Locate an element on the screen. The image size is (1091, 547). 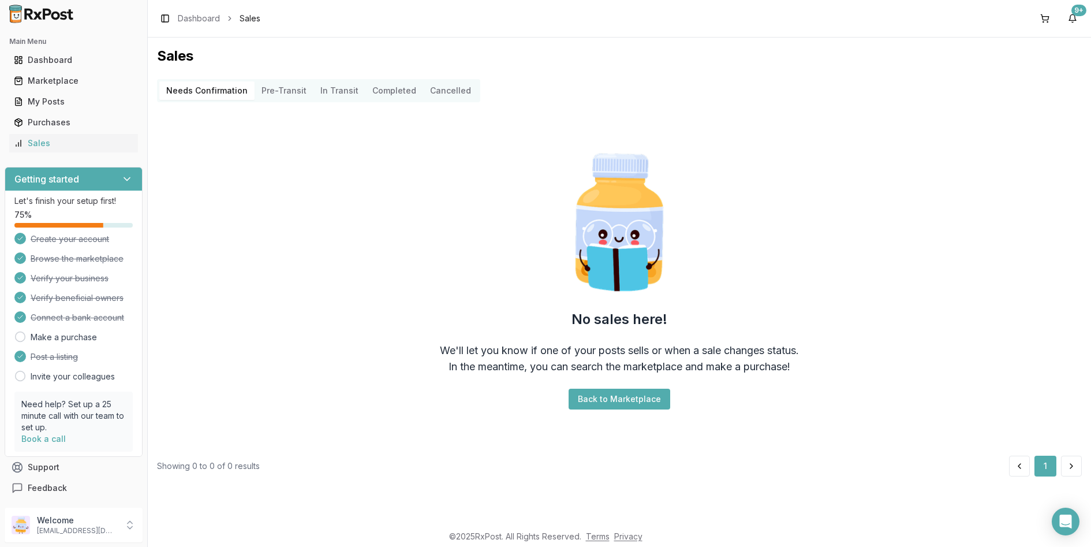
div: 9+ is located at coordinates (1079, 10).